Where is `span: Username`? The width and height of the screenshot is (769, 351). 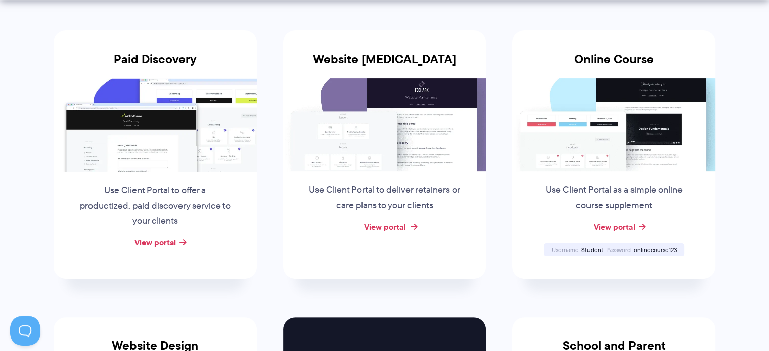 span: Username is located at coordinates (565, 250).